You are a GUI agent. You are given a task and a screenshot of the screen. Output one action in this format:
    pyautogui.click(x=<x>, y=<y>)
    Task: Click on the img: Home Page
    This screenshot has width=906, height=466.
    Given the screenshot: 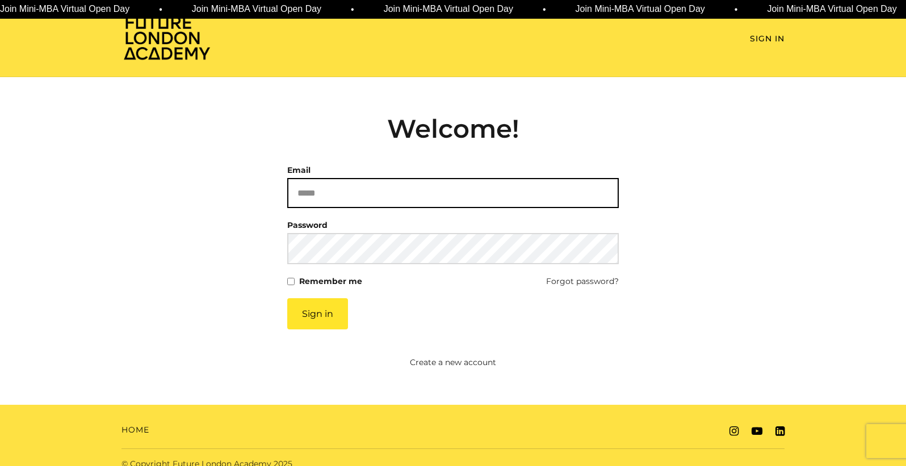 What is the action you would take?
    pyautogui.click(x=167, y=37)
    